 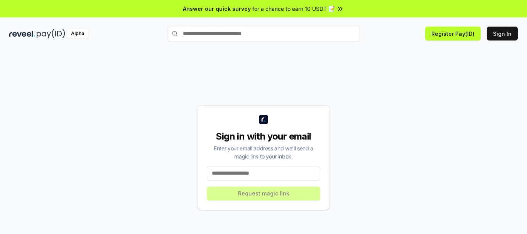 I want to click on button: Sign In, so click(x=502, y=34).